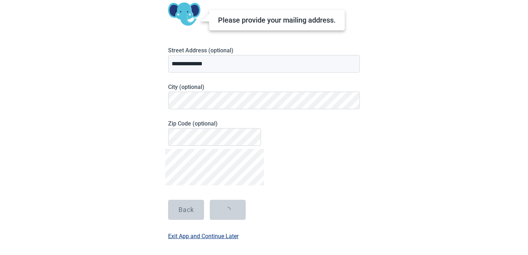 This screenshot has width=528, height=255. Describe the element at coordinates (203, 236) in the screenshot. I see `label: Exit App and Continue Later` at that location.